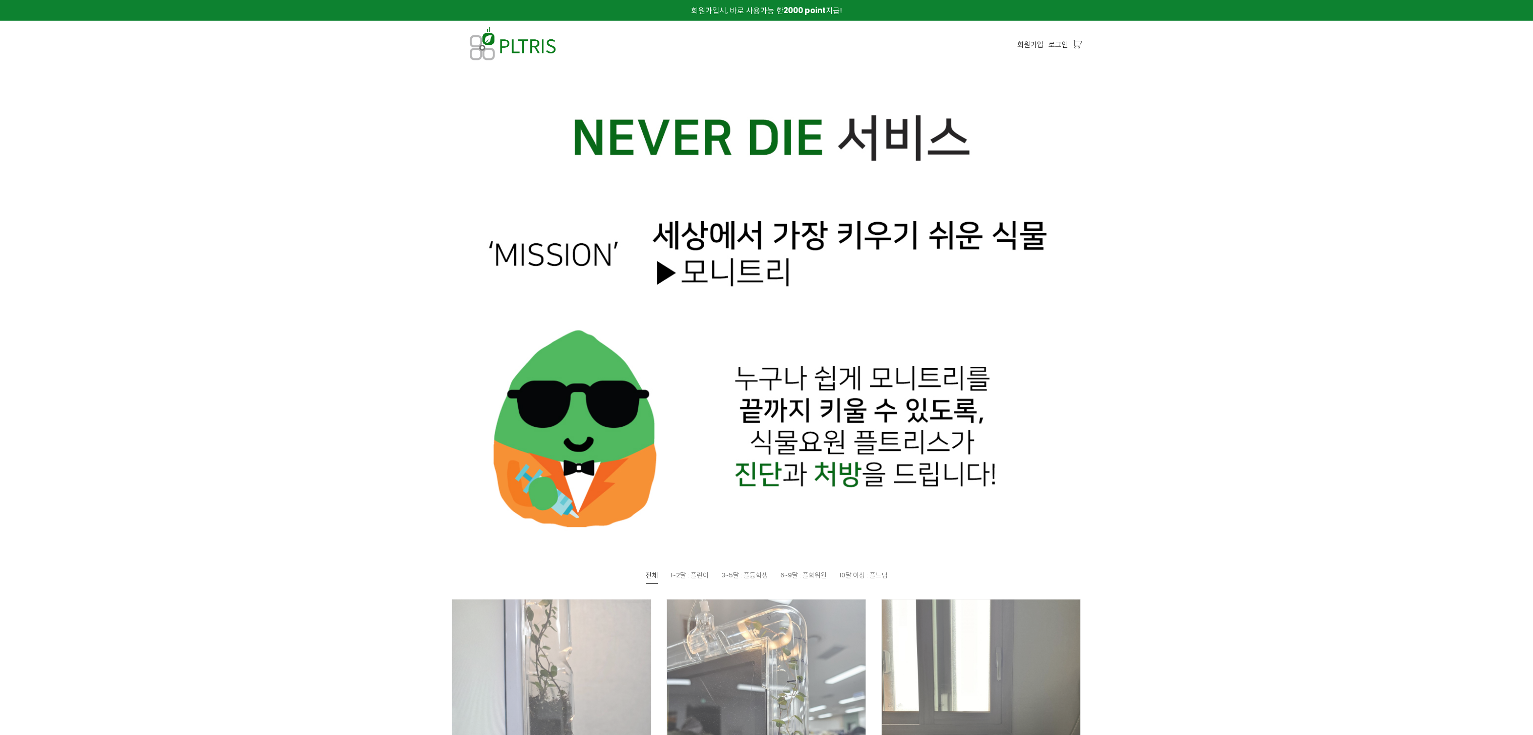  I want to click on span: 로그인, so click(1058, 44).